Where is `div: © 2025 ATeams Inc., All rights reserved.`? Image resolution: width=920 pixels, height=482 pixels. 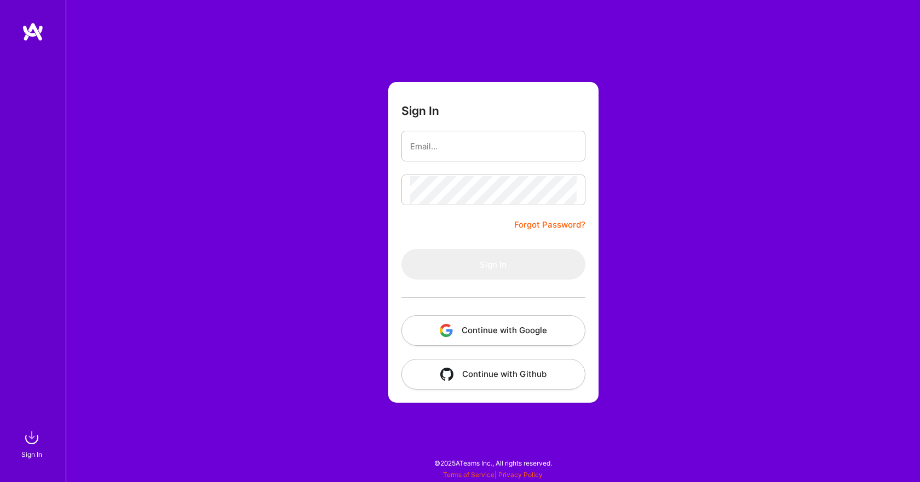 div: © 2025 ATeams Inc., All rights reserved. is located at coordinates (493, 463).